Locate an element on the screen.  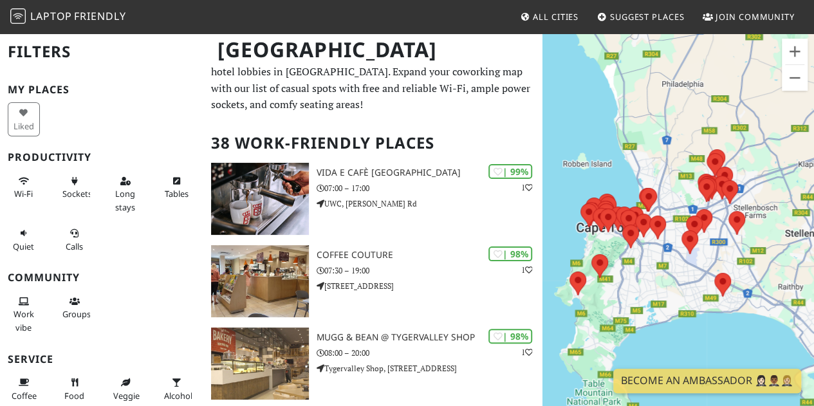
span: Video/audio calls is located at coordinates (74, 246).